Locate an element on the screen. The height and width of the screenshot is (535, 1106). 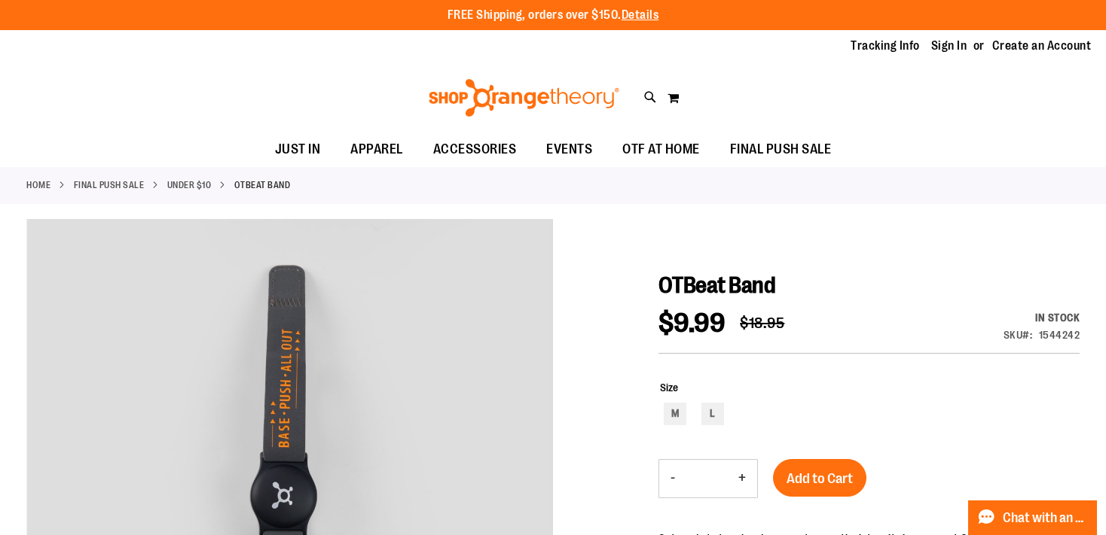
a: Sign In is located at coordinates (949, 46).